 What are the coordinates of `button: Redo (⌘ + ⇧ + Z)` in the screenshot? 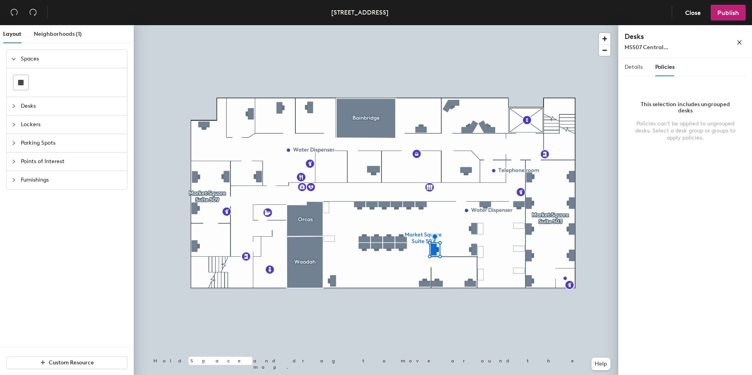 It's located at (33, 13).